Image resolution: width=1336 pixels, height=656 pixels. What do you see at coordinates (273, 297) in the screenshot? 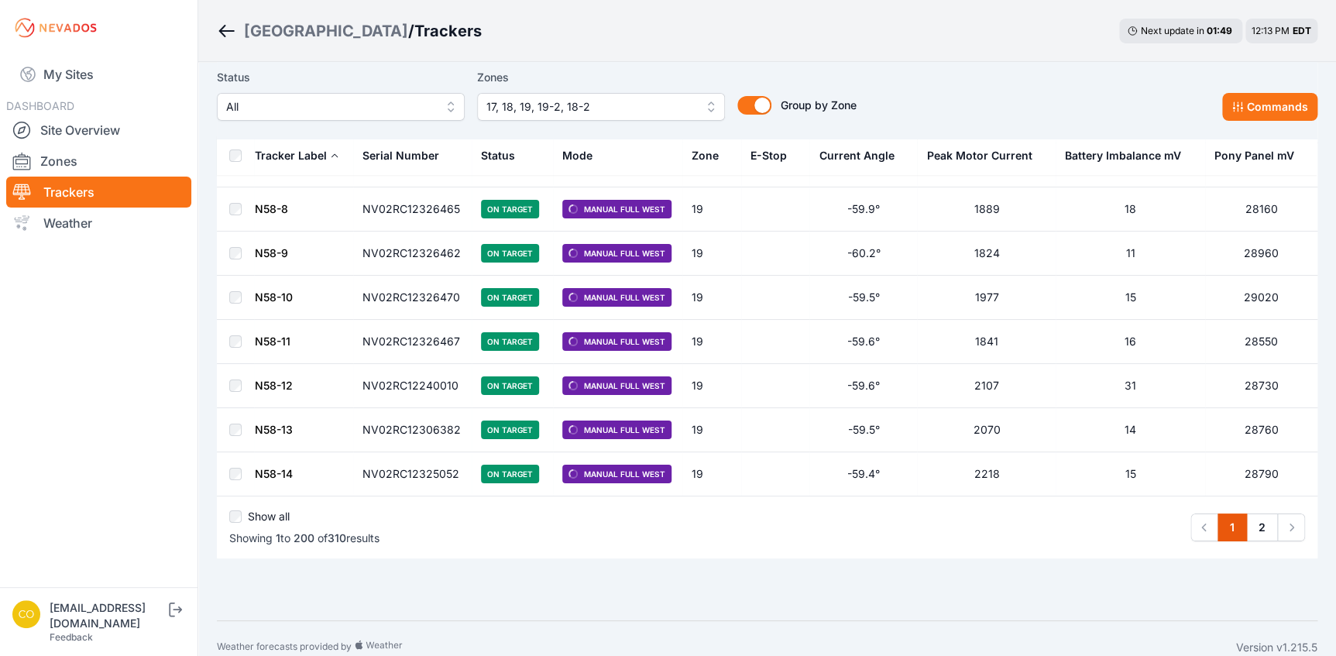
I see `a: N58-10` at bounding box center [273, 297].